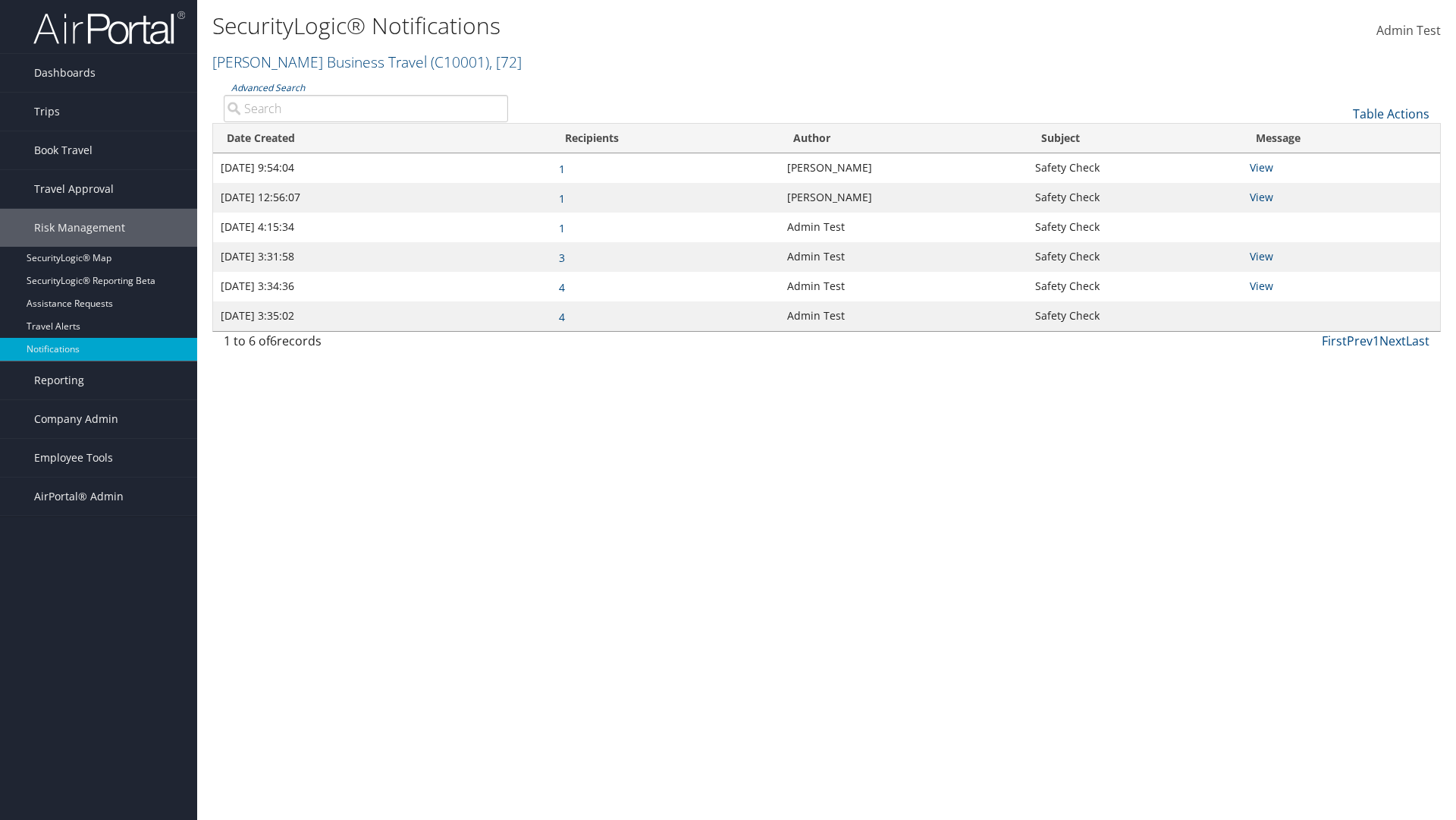 This screenshot has height=820, width=1456. Describe the element at coordinates (268, 87) in the screenshot. I see `a: Advanced Search` at that location.